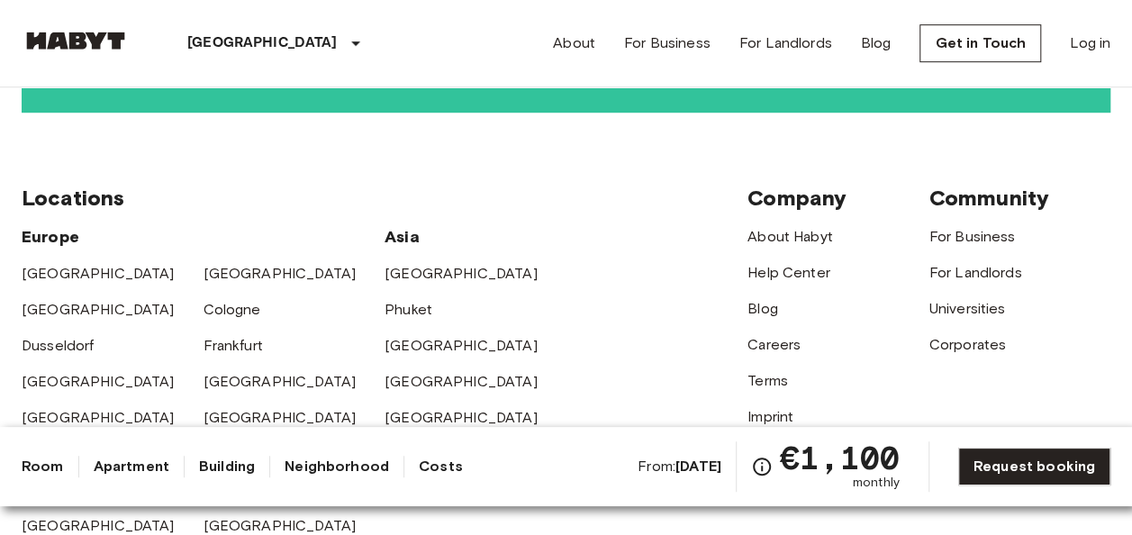  What do you see at coordinates (789, 272) in the screenshot?
I see `a: Help Center` at bounding box center [789, 272].